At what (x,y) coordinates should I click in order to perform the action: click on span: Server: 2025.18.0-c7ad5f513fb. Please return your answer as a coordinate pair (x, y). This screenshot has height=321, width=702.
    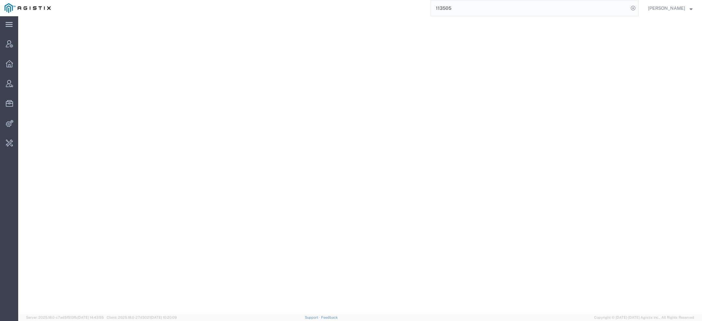
    Looking at the image, I should click on (65, 317).